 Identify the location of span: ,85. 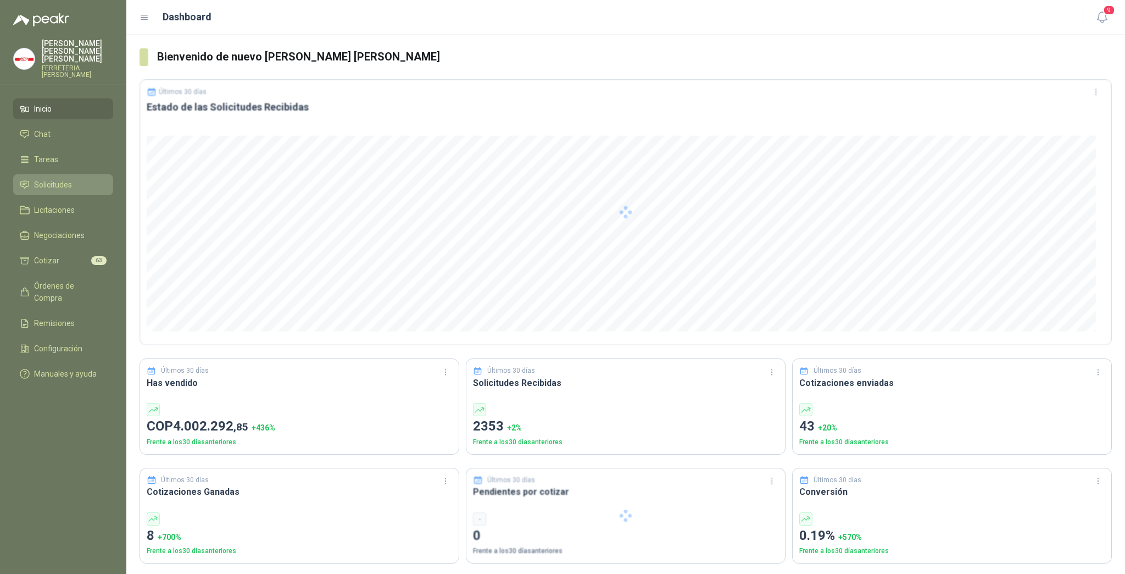
(241, 426).